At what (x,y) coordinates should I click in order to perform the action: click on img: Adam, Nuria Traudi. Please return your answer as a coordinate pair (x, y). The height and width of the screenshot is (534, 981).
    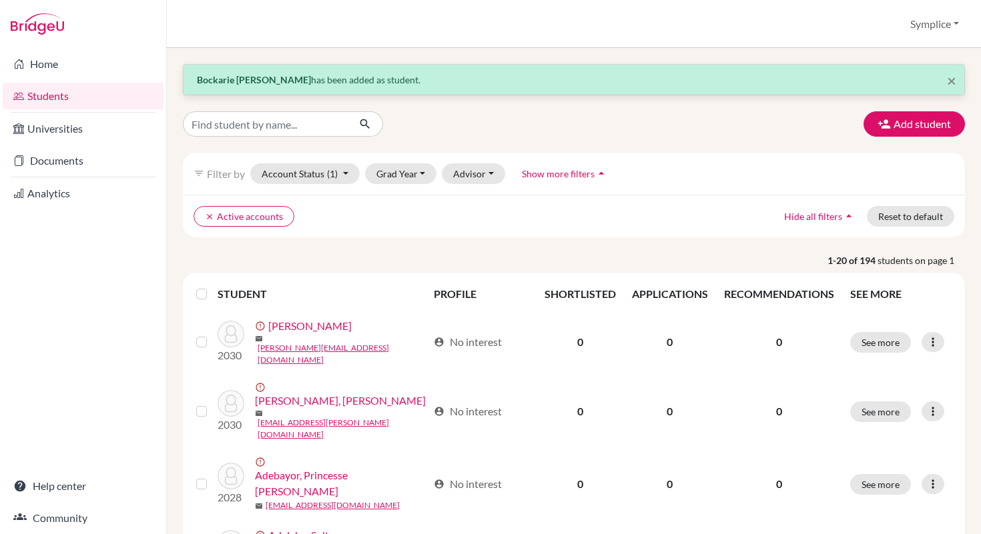
    Looking at the image, I should click on (231, 404).